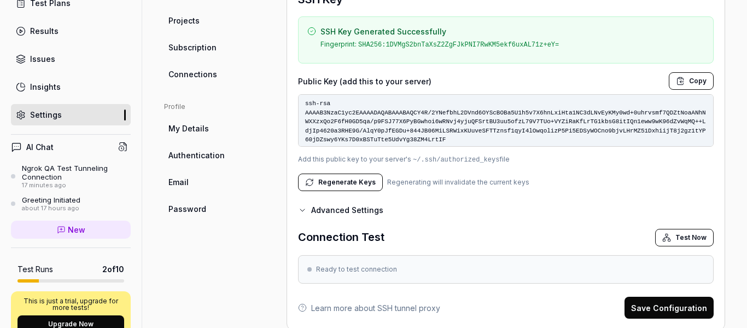  What do you see at coordinates (512, 44) in the screenshot?
I see `p: Fingerprint:` at bounding box center [512, 44].